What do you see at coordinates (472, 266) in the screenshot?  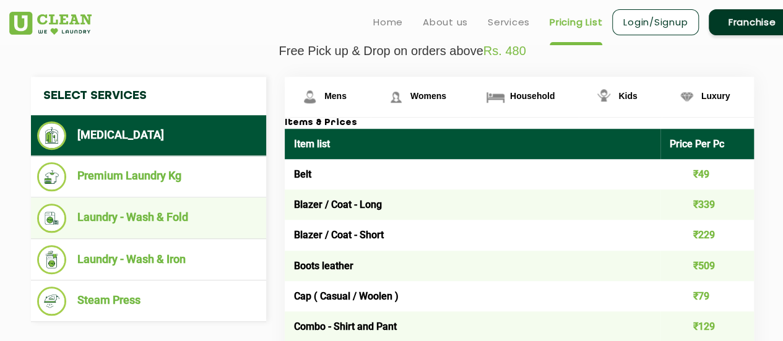 I see `td: Boots leather` at bounding box center [472, 266].